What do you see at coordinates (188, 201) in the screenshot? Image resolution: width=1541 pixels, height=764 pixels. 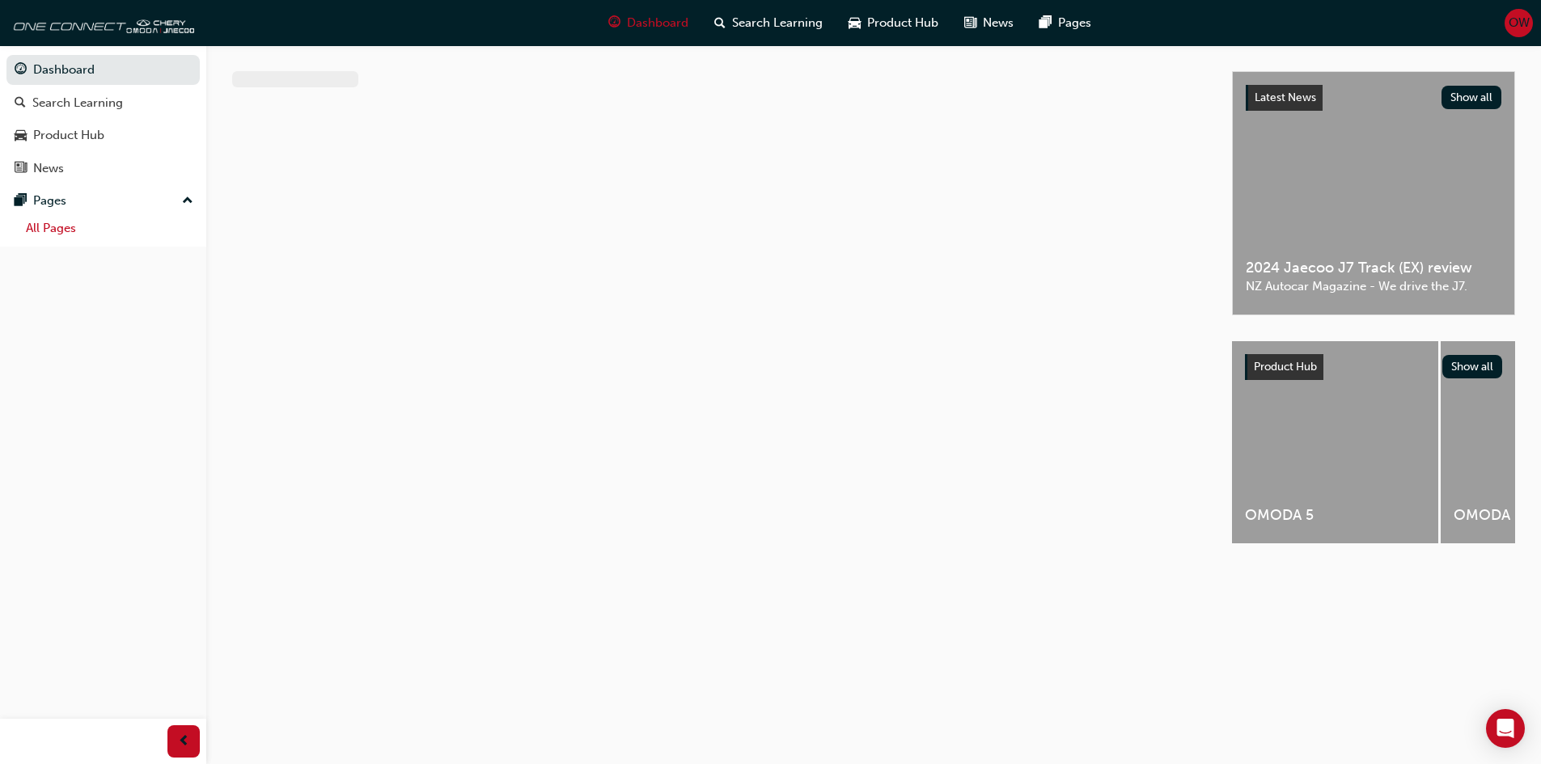 I see `span: up-icon` at bounding box center [188, 201].